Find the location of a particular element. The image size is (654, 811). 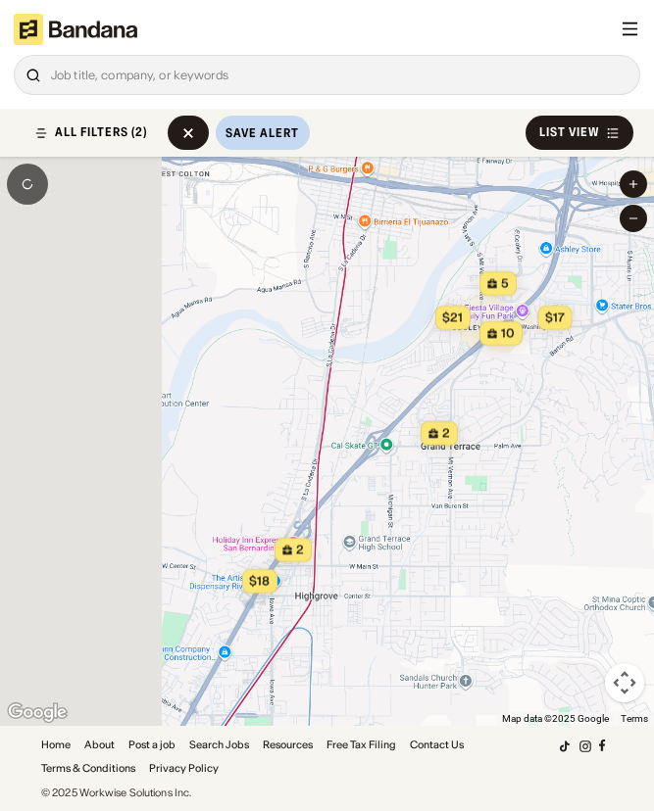

div: © 2025 Workwise Solutions Inc. is located at coordinates (116, 793).